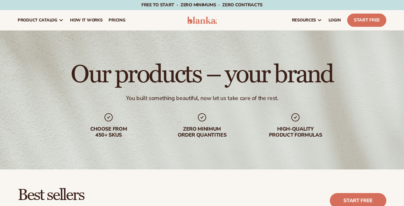 The width and height of the screenshot is (404, 206). What do you see at coordinates (117, 20) in the screenshot?
I see `span: pricing` at bounding box center [117, 20].